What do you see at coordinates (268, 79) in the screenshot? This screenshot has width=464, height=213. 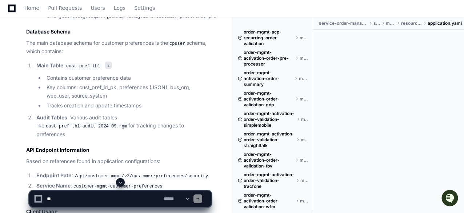 I see `span: order-mgmt-activation-order-summary` at bounding box center [268, 79].